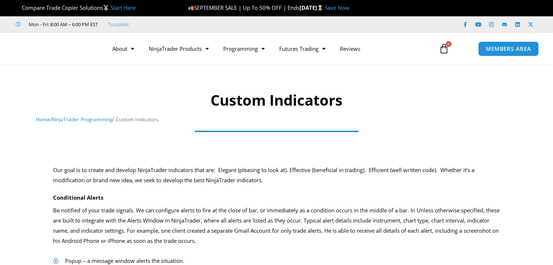  What do you see at coordinates (43, 119) in the screenshot?
I see `a: Home` at bounding box center [43, 119].